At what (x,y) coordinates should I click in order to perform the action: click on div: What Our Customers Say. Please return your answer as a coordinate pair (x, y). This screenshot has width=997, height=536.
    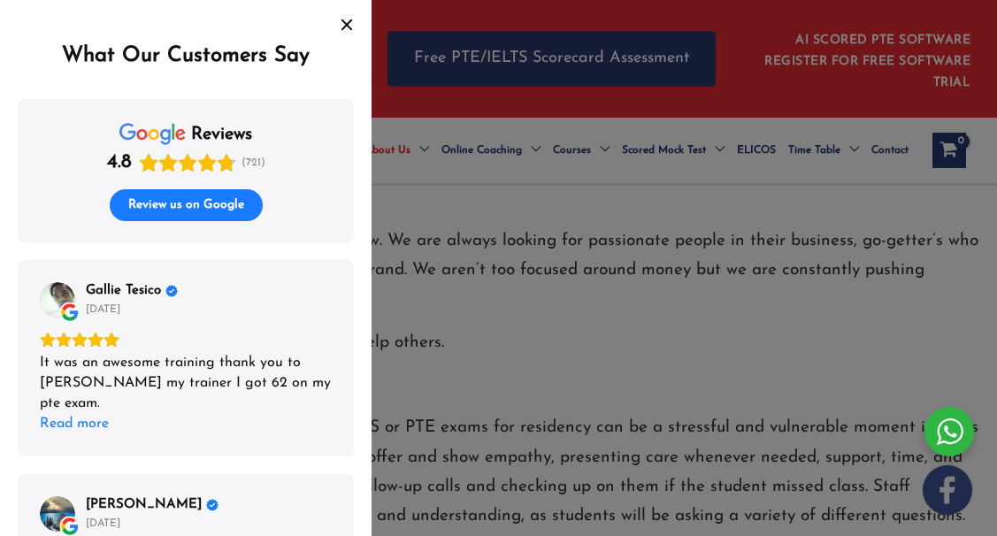
    Looking at the image, I should click on (186, 57).